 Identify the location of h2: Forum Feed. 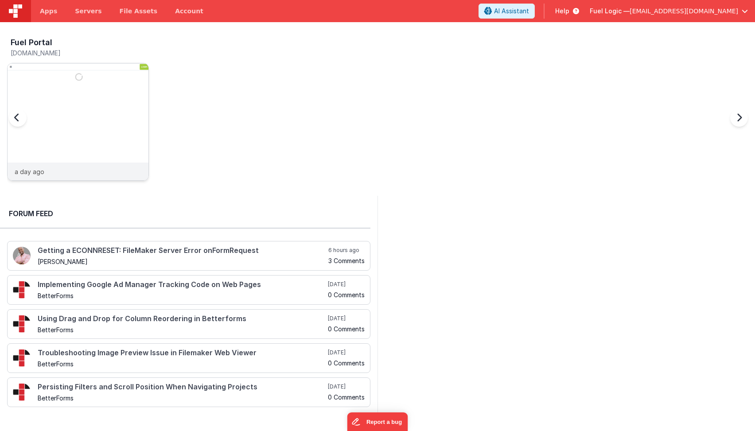
(185, 214).